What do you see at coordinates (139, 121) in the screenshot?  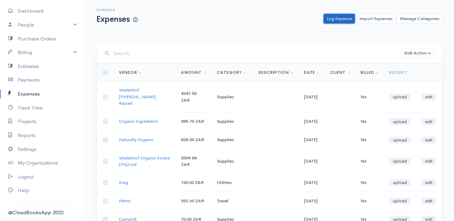 I see `a: Organic Ingredients` at bounding box center [139, 121].